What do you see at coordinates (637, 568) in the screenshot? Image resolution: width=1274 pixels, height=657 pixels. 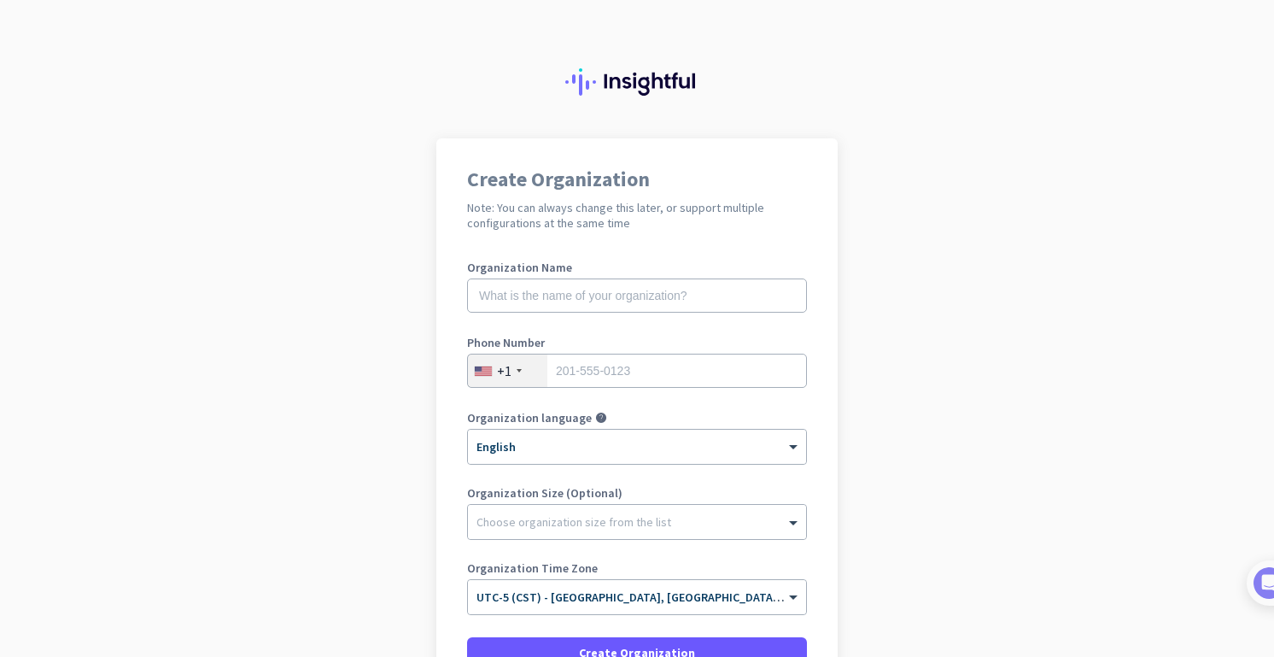 I see `label: Organization Time Zone` at bounding box center [637, 568].